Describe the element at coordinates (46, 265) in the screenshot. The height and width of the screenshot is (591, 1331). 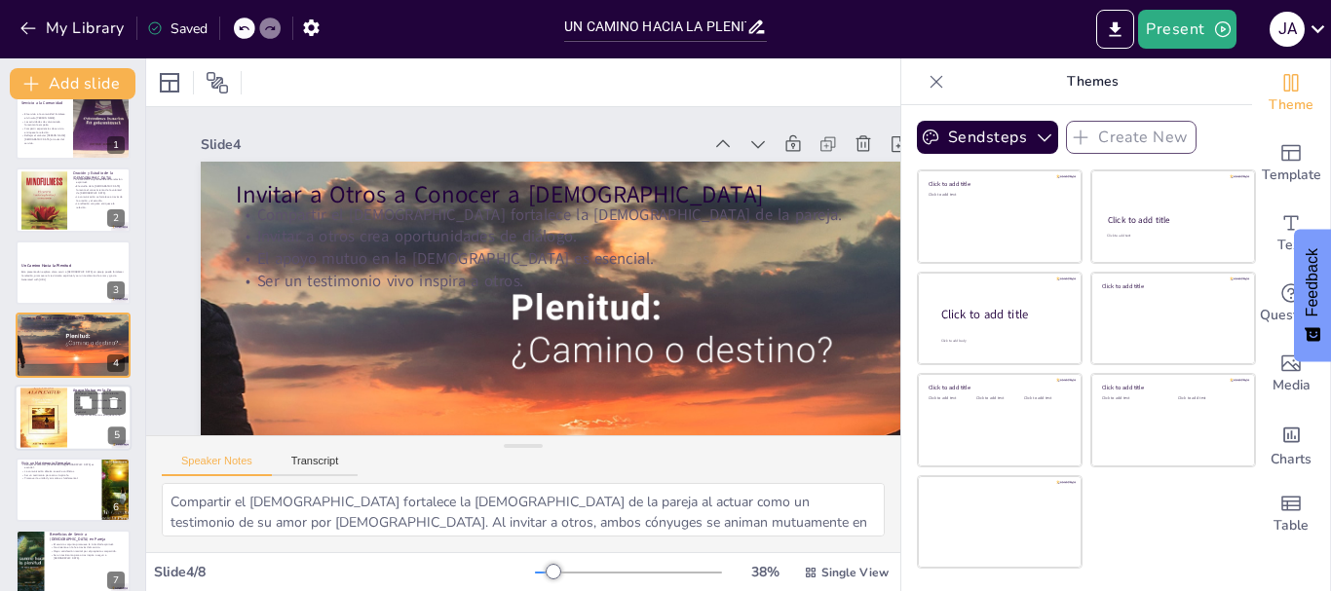
I see `strong: Un Camino Hacia la Plenitud` at that location.